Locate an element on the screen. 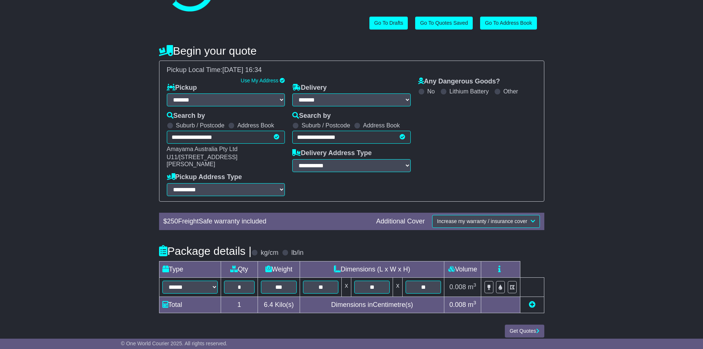 This screenshot has height=349, width=703. label: Delivery is located at coordinates (309, 88).